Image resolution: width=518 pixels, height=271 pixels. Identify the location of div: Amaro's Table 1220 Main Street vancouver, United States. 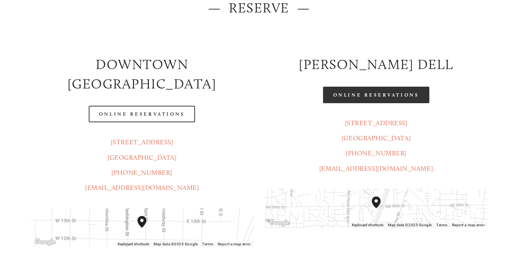
(146, 227).